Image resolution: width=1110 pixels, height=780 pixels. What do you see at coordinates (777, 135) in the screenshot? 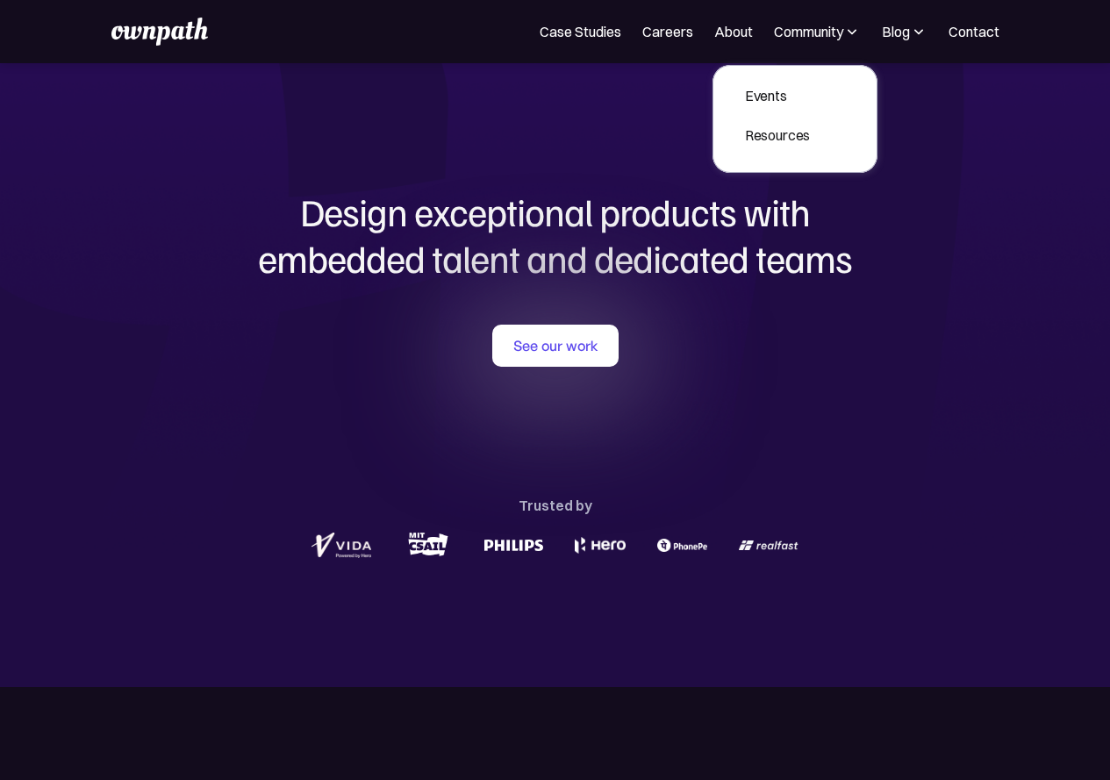
I see `div: Resources` at bounding box center [777, 135].